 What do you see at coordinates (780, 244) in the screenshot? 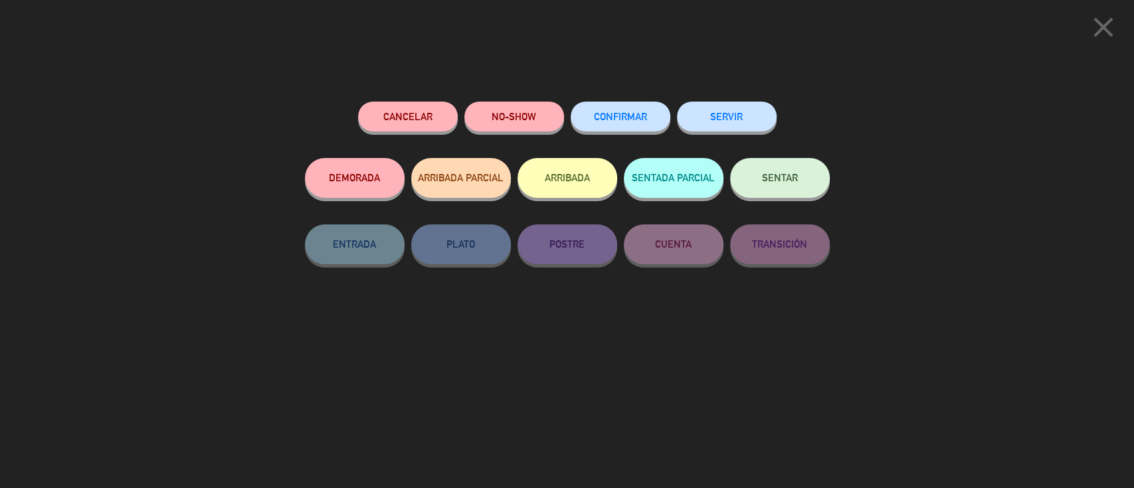
I see `button: TRANSICIÓN` at bounding box center [780, 244].